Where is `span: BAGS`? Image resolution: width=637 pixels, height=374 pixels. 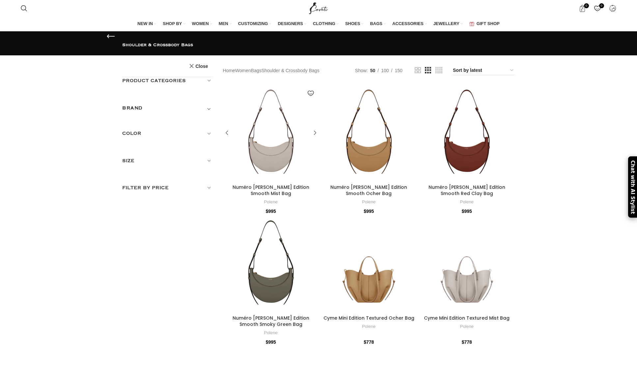
span: BAGS is located at coordinates (376, 24).